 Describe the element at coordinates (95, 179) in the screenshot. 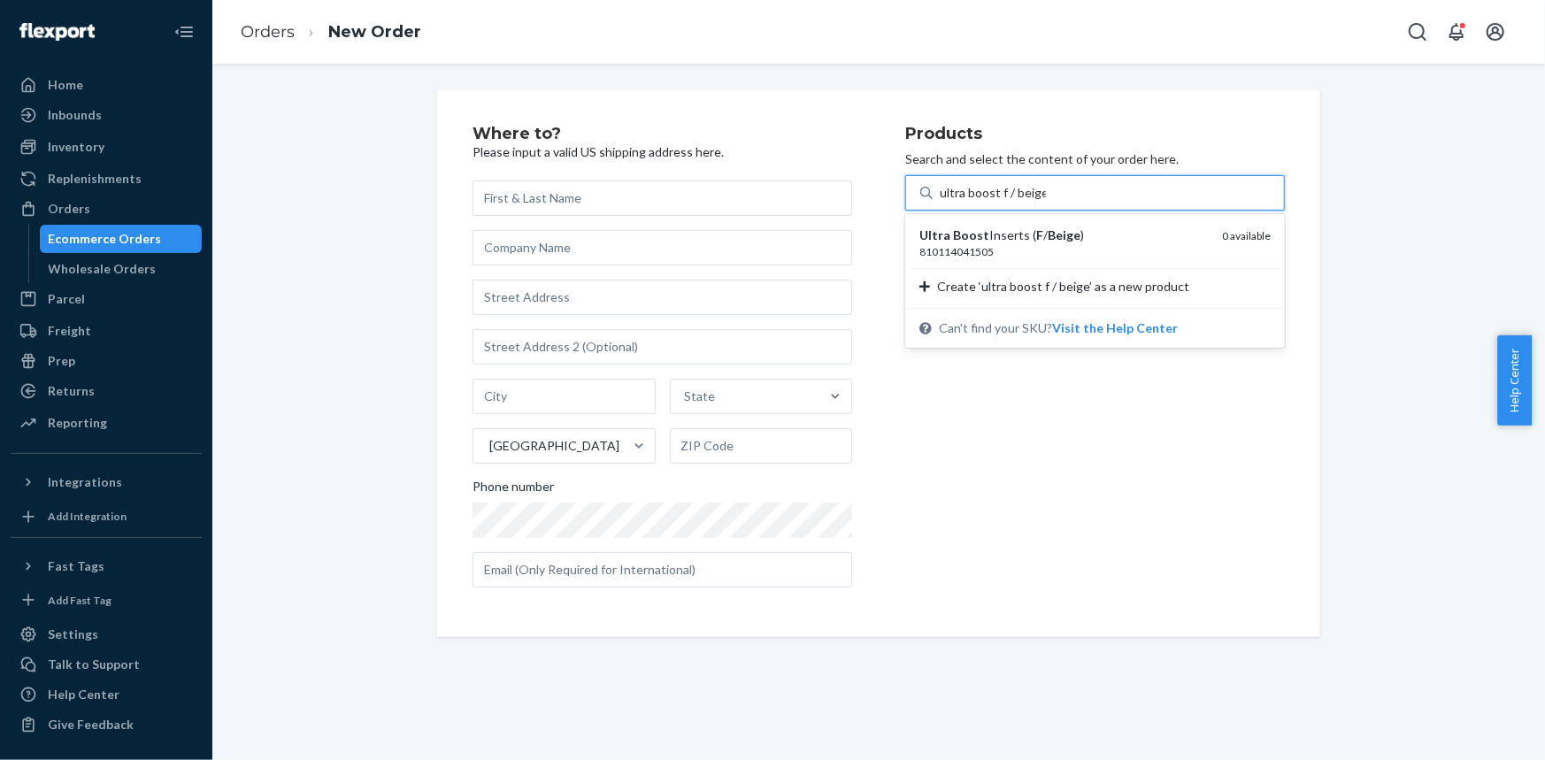

I see `div: Replenishments` at that location.